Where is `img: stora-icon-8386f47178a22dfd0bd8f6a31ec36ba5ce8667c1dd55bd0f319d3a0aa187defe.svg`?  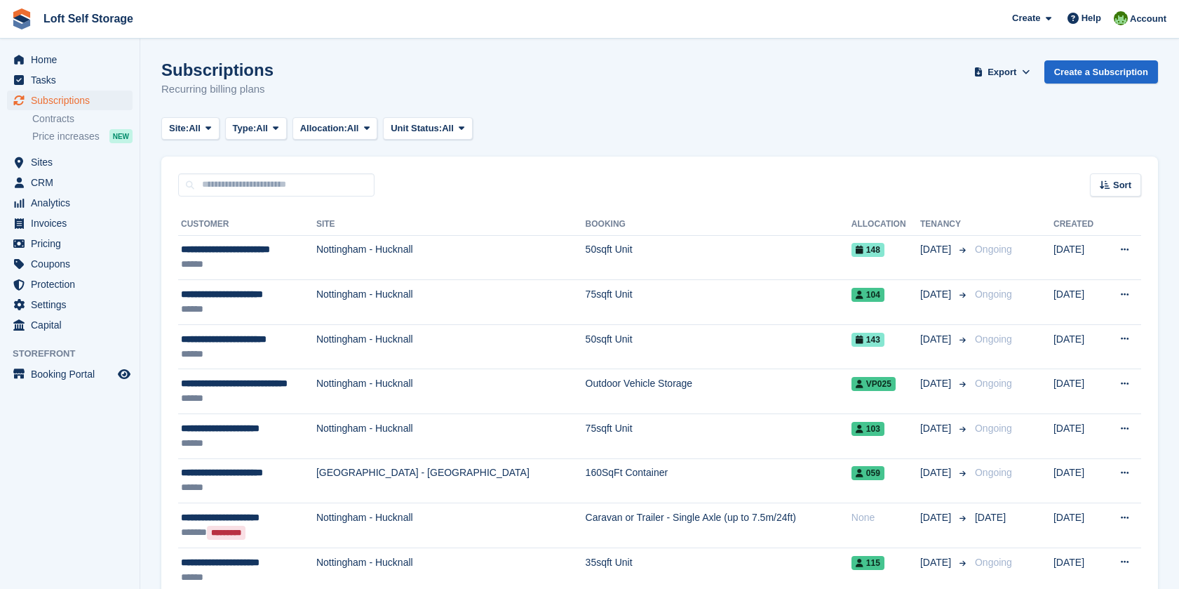
img: stora-icon-8386f47178a22dfd0bd8f6a31ec36ba5ce8667c1dd55bd0f319d3a0aa187defe.svg is located at coordinates (22, 19).